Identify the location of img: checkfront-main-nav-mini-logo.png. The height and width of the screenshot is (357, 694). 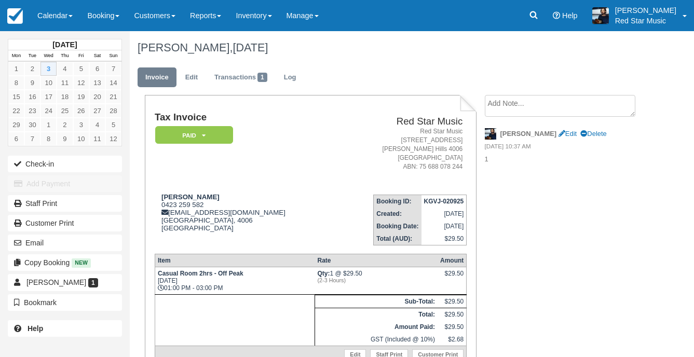
(15, 16).